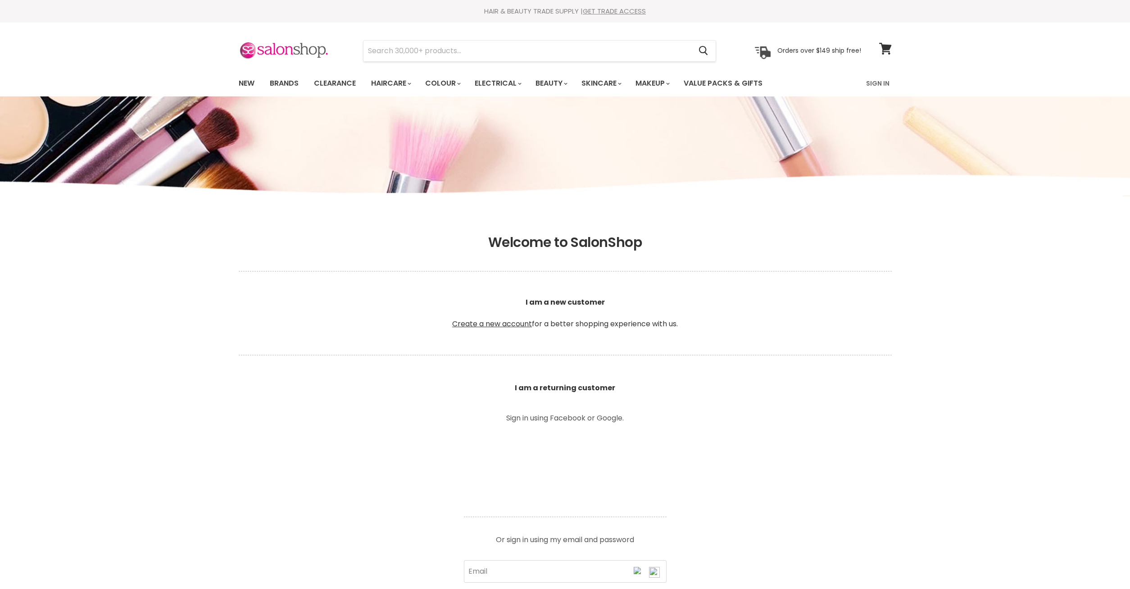  What do you see at coordinates (638, 572) in the screenshot?
I see `img: productIconColored.f2433d9a.svg` at bounding box center [638, 572].